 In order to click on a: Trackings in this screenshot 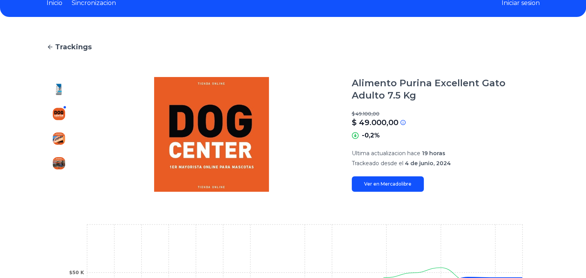, I will do `click(293, 47)`.